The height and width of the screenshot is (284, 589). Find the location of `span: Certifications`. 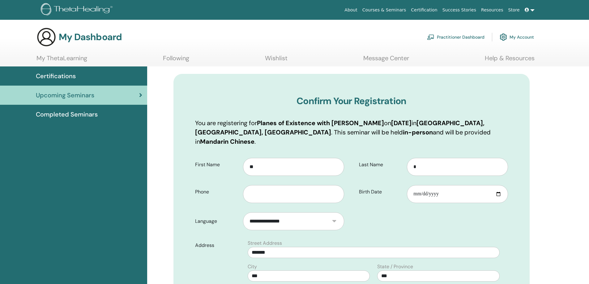

span: Certifications is located at coordinates (56, 76).